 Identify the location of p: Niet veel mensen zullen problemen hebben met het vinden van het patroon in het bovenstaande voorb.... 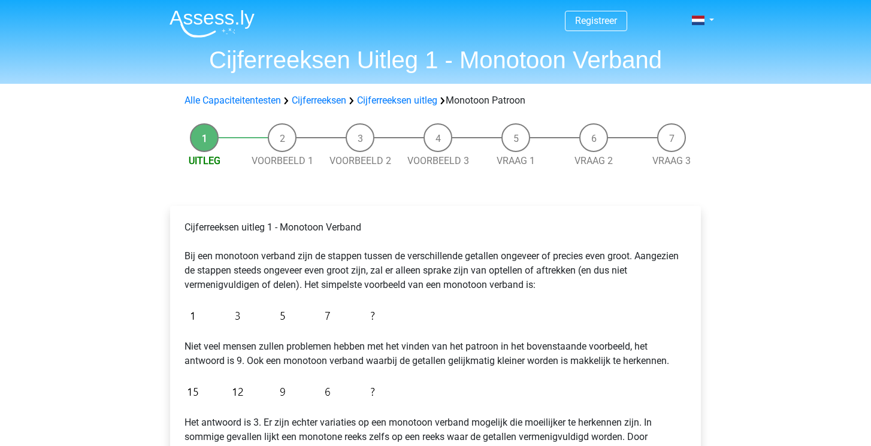
(435, 354).